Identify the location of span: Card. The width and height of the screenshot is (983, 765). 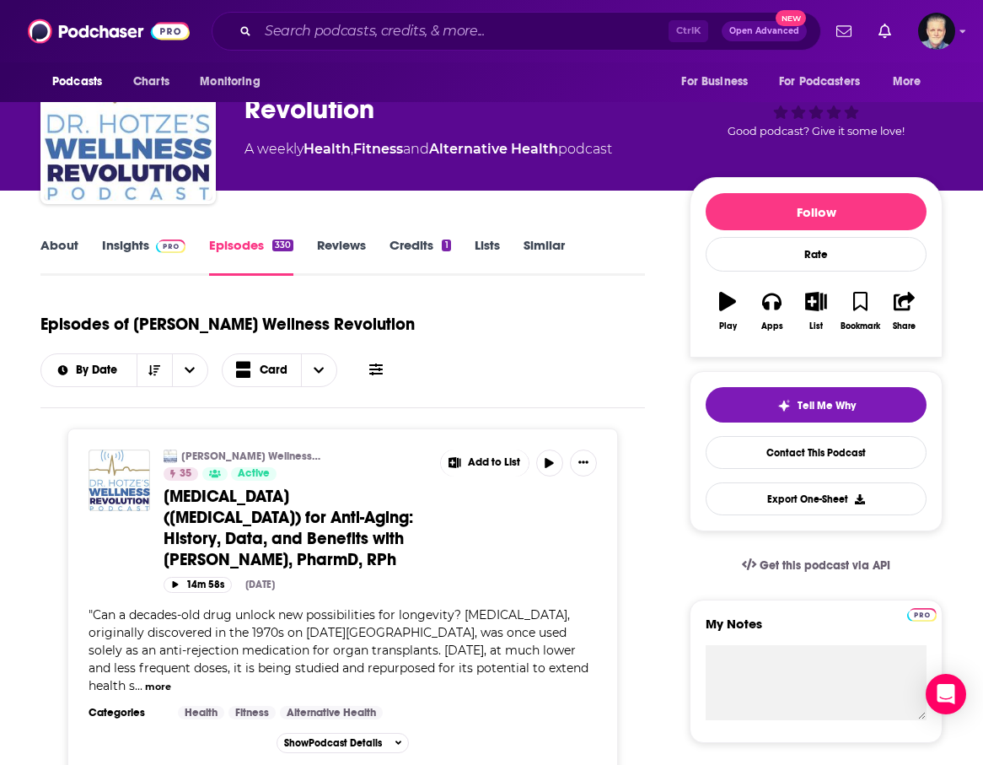
(273, 370).